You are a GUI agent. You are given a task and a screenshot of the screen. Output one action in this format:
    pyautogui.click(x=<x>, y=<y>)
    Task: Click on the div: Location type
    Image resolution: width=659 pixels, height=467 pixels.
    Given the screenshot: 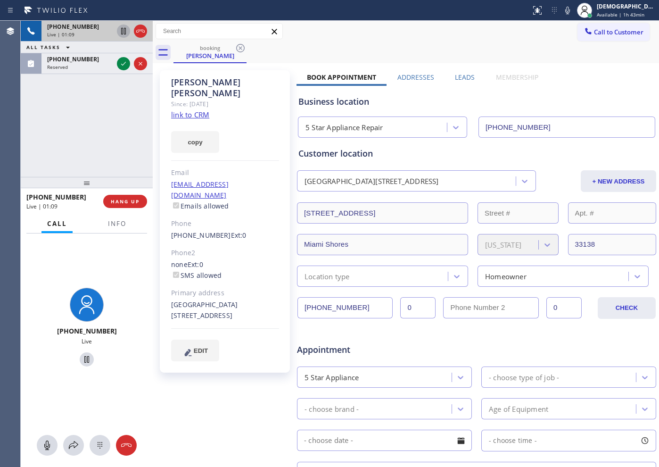 What is the action you would take?
    pyautogui.click(x=327, y=276)
    